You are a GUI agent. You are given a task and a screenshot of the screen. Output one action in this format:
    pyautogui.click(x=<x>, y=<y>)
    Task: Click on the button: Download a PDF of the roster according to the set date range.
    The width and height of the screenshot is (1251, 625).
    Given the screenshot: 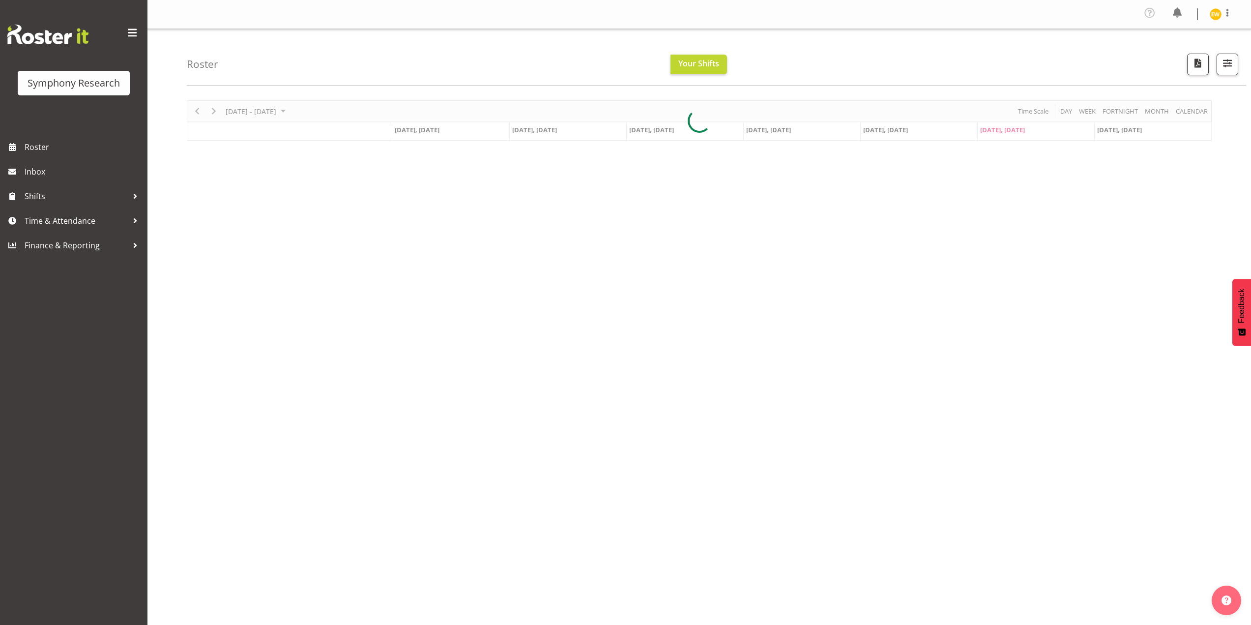 What is the action you would take?
    pyautogui.click(x=1198, y=64)
    